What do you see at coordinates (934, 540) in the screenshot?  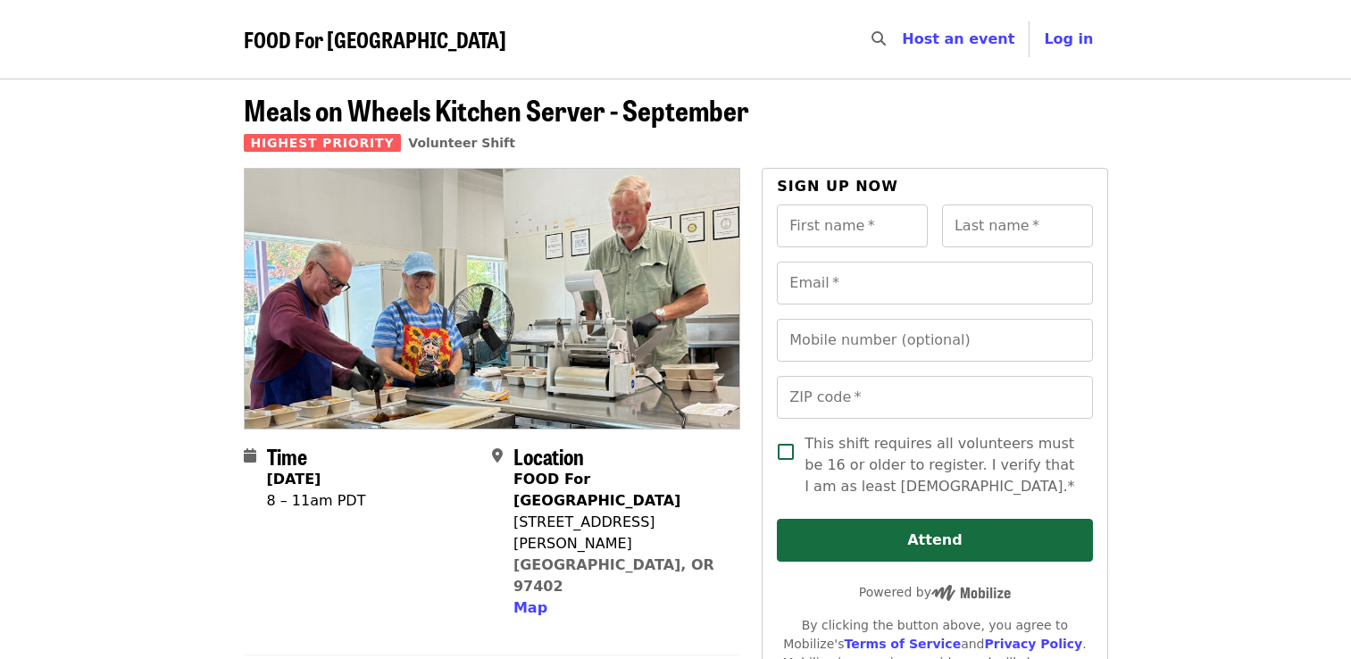 I see `button: Attend` at bounding box center [934, 540].